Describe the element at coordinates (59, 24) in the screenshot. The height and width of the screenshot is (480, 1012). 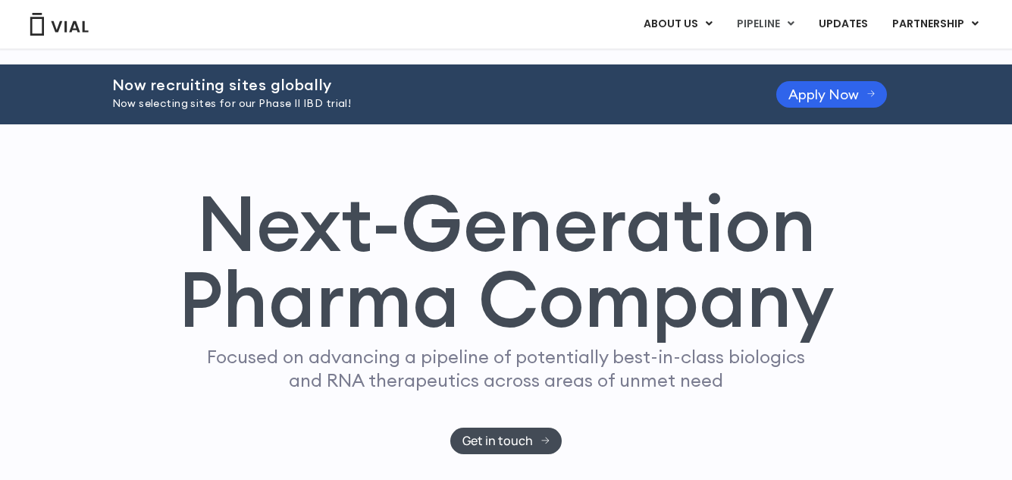
I see `img: Vial Logo` at that location.